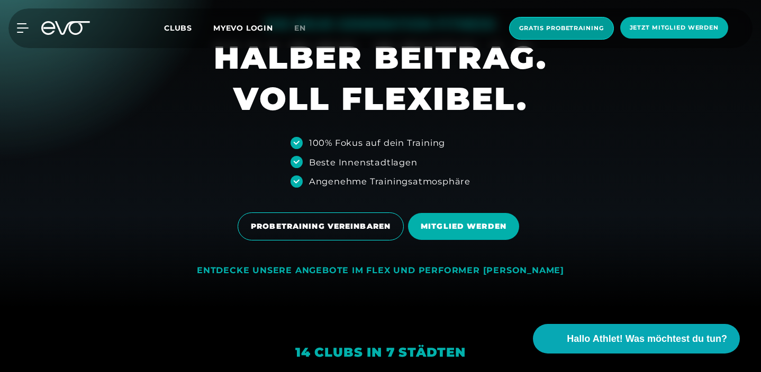 The image size is (761, 372). Describe the element at coordinates (377, 143) in the screenshot. I see `div: 100% Fokus auf dein Training` at that location.